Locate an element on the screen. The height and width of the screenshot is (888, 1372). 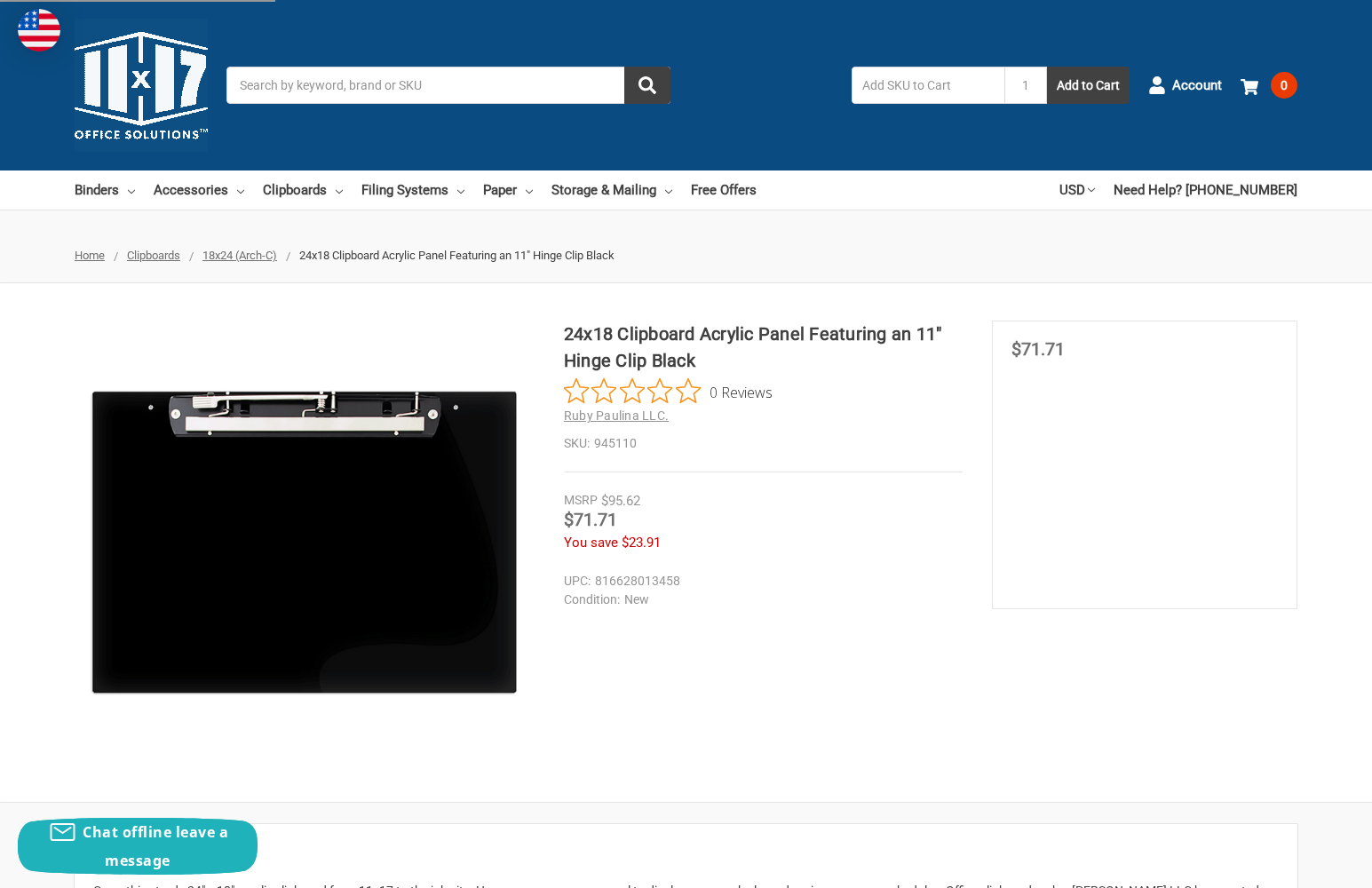
button: Add to Cart is located at coordinates (1088, 85).